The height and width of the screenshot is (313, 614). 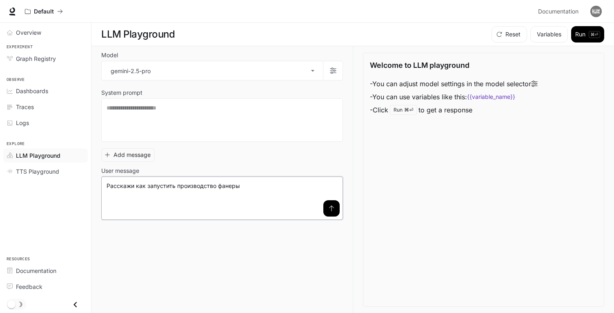 What do you see at coordinates (38, 155) in the screenshot?
I see `span: LLM Playground` at bounding box center [38, 155].